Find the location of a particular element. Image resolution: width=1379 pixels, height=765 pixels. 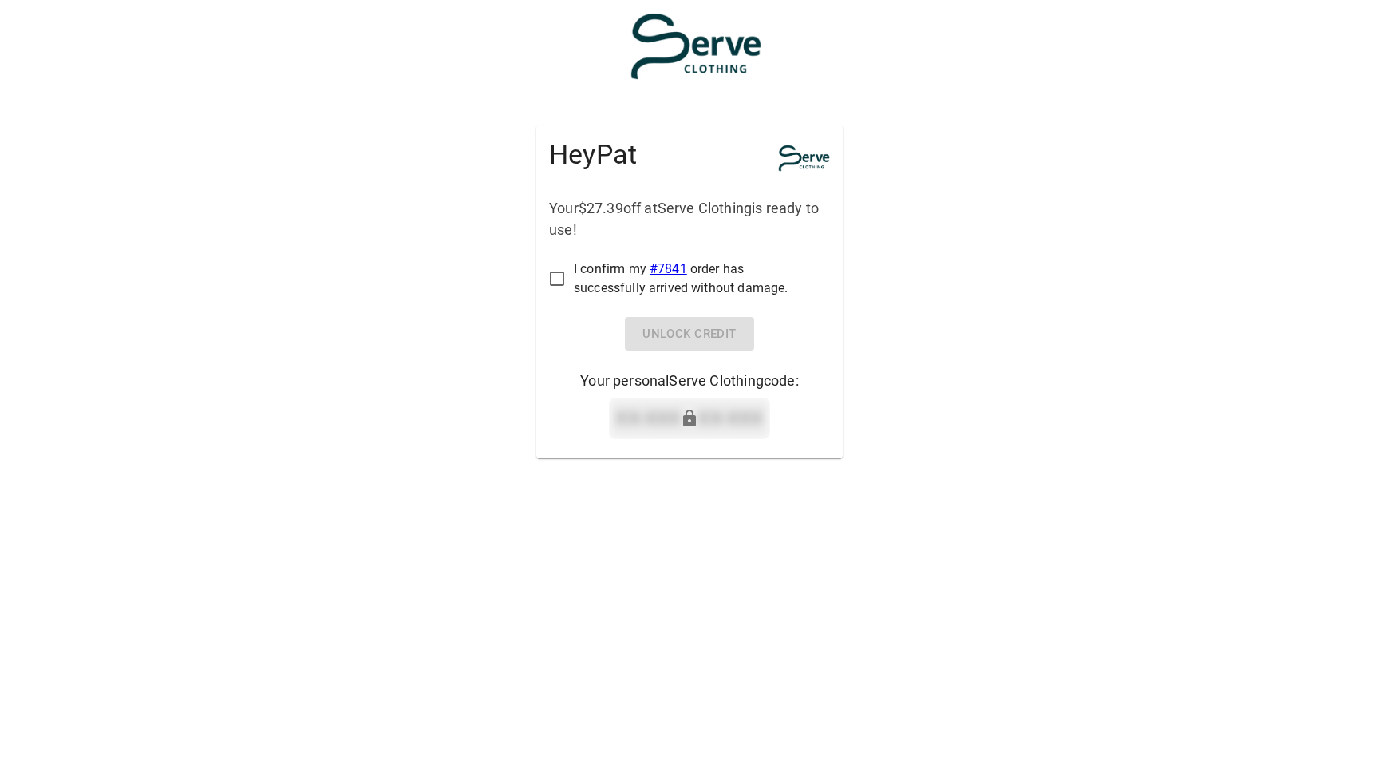

p: Your personal Serve Clothing code: is located at coordinates (689, 380).